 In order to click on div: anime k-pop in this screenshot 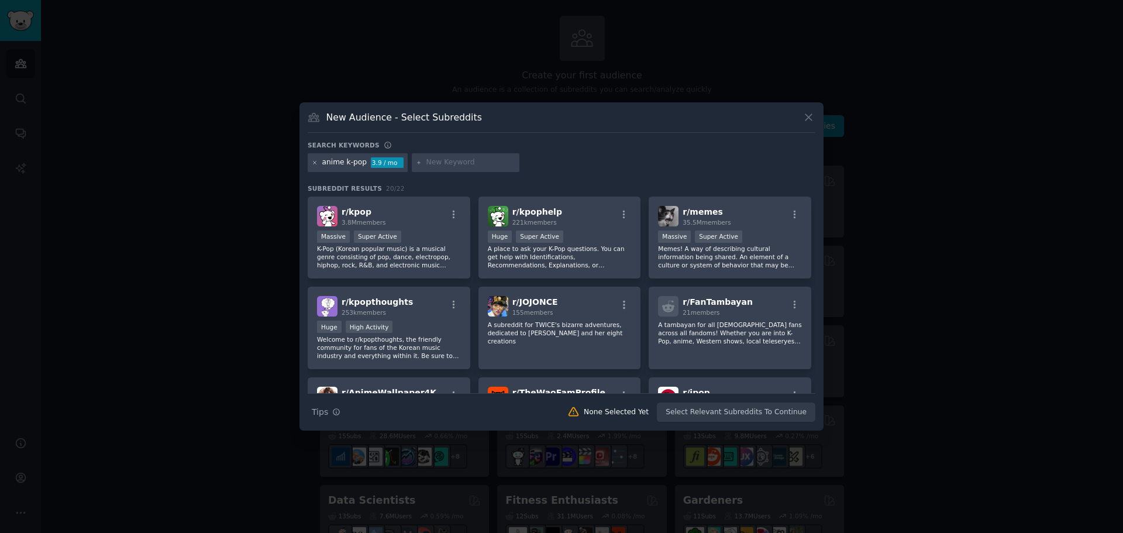, I will do `click(344, 163)`.